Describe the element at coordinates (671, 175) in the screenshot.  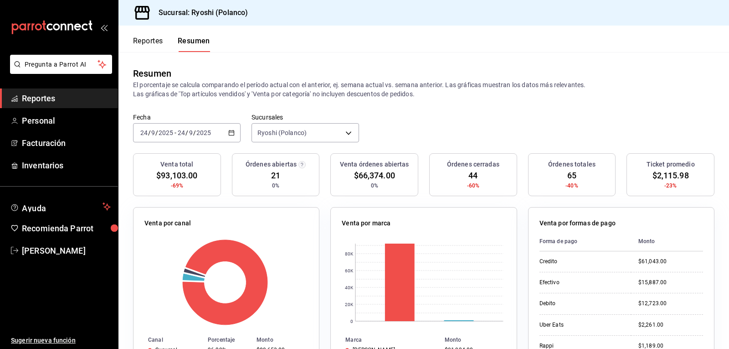
I see `span: $2,115.98` at that location.